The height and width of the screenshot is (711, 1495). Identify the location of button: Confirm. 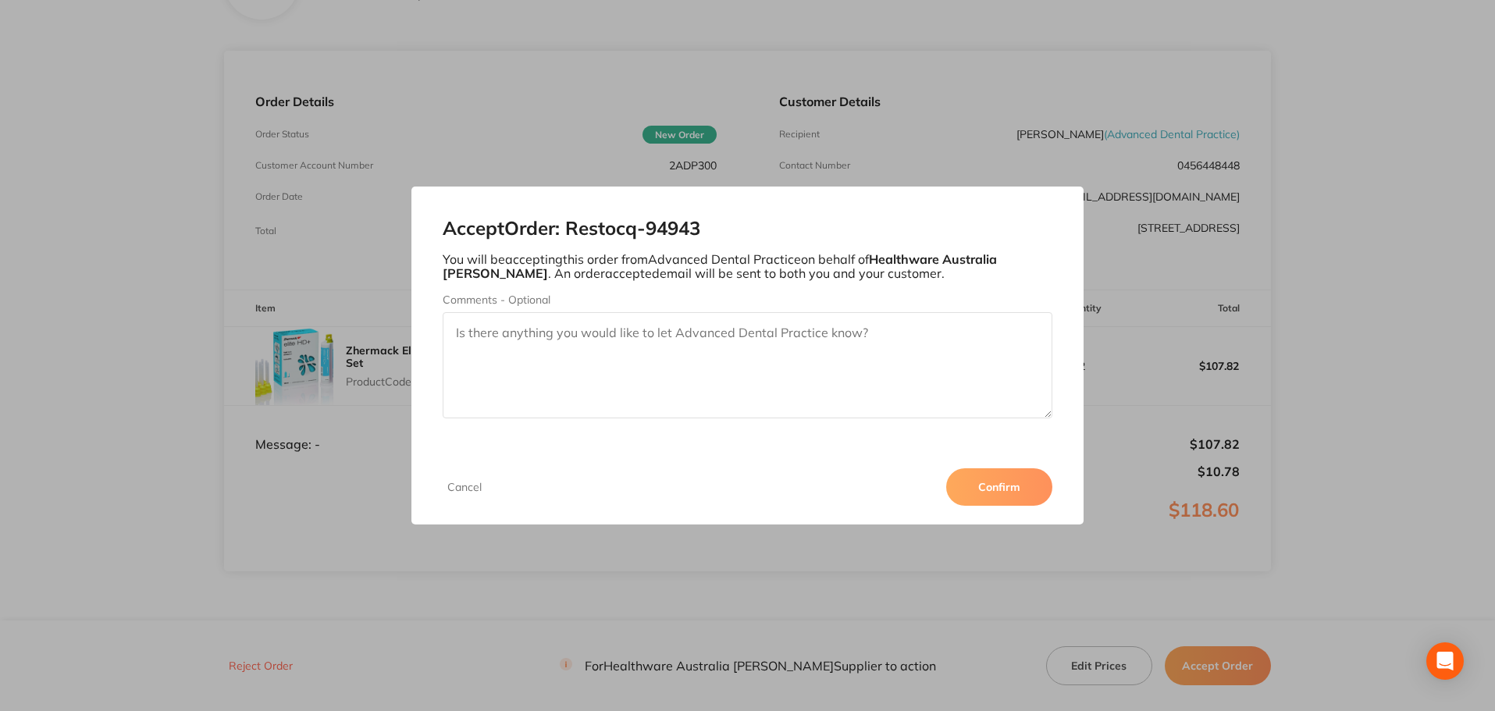
(999, 487).